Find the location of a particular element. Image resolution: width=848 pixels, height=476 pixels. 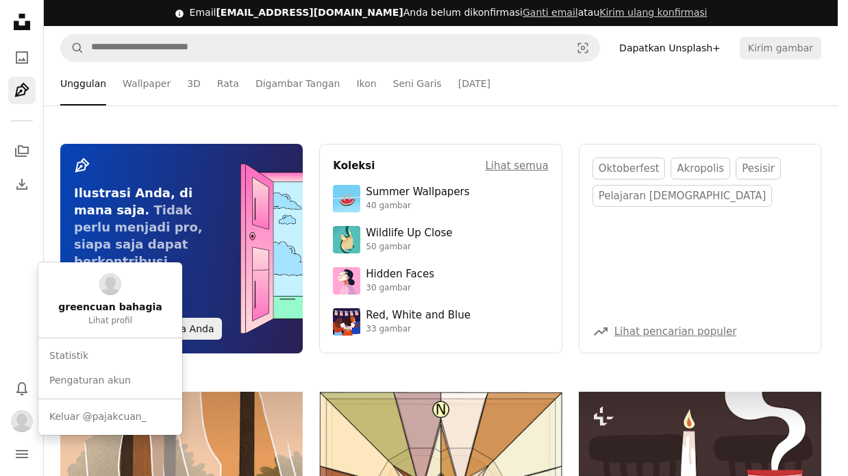

button: Profil is located at coordinates (22, 421).